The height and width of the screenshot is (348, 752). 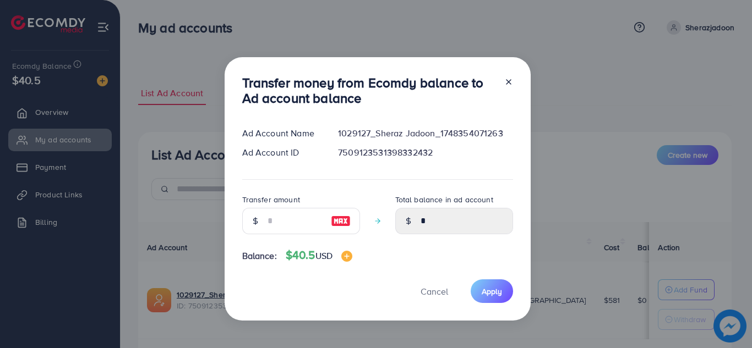 I want to click on label: Total balance in ad account, so click(x=444, y=200).